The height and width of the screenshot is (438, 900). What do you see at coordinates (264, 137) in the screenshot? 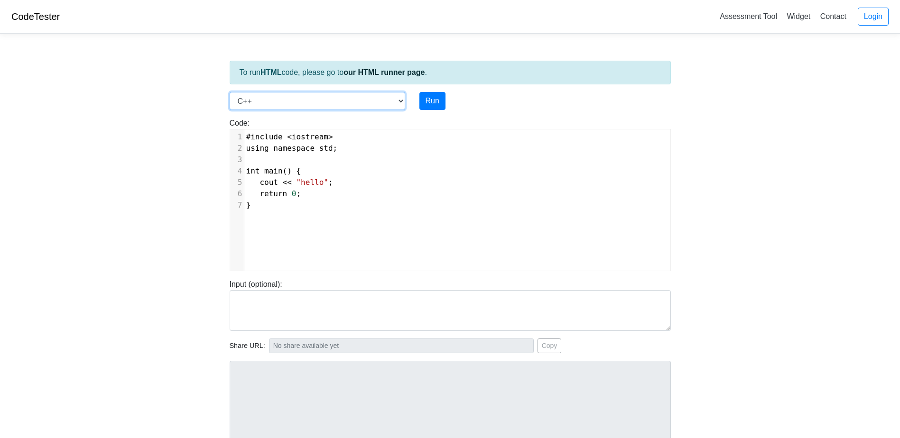
I see `span: #include` at bounding box center [264, 137].